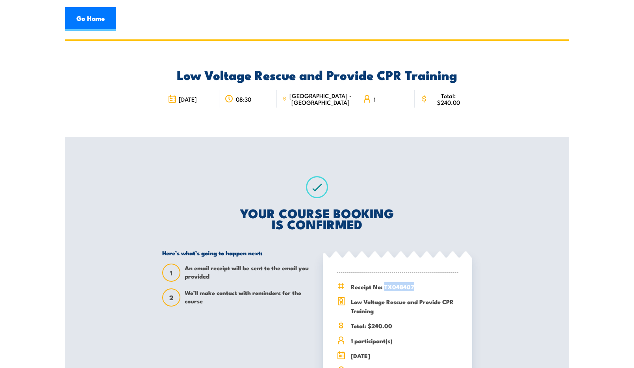 The image size is (634, 368). What do you see at coordinates (91, 19) in the screenshot?
I see `a: Go Home` at bounding box center [91, 19].